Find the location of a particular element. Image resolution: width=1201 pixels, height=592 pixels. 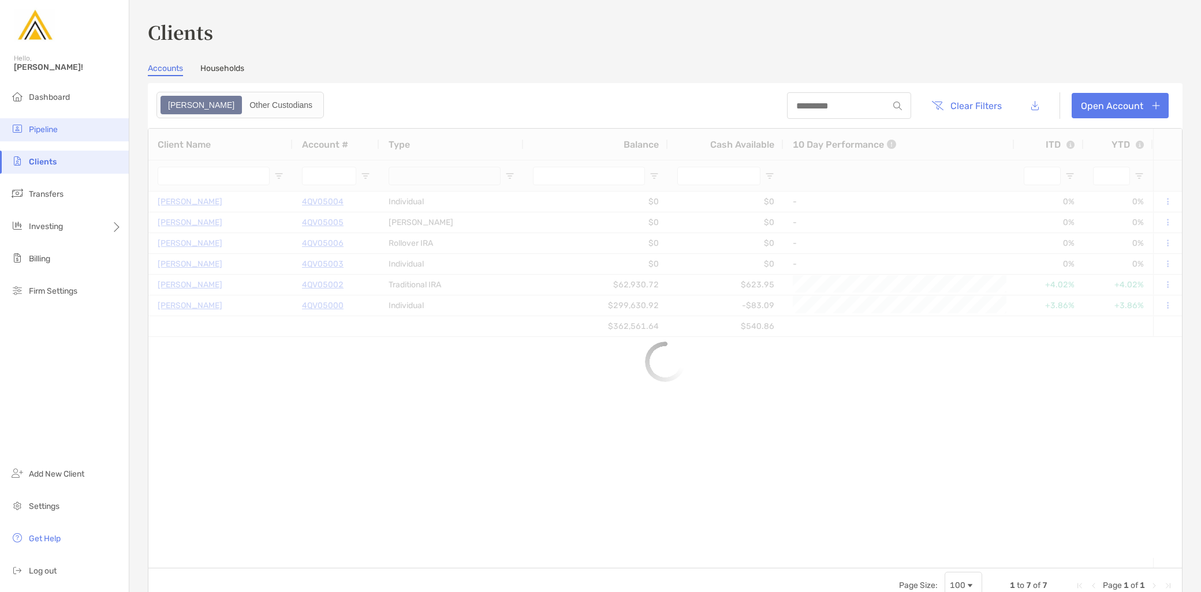

div: Page Size: is located at coordinates (918, 585).